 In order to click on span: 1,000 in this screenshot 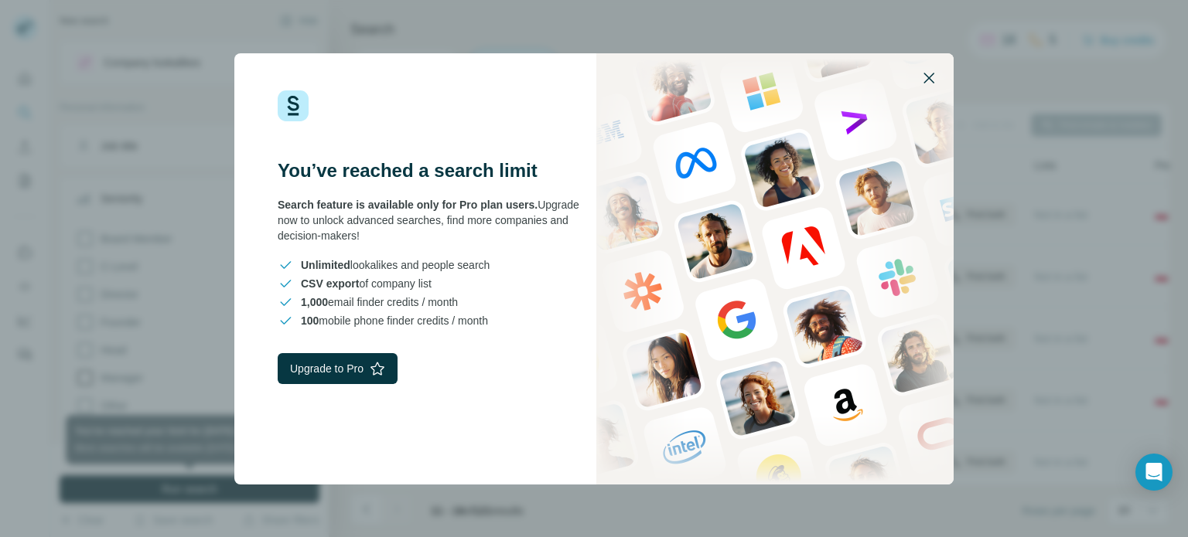, I will do `click(314, 302)`.